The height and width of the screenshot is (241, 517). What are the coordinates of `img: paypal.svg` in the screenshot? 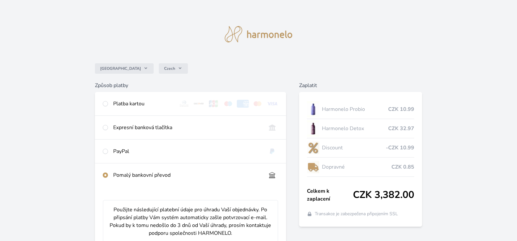 It's located at (272, 151).